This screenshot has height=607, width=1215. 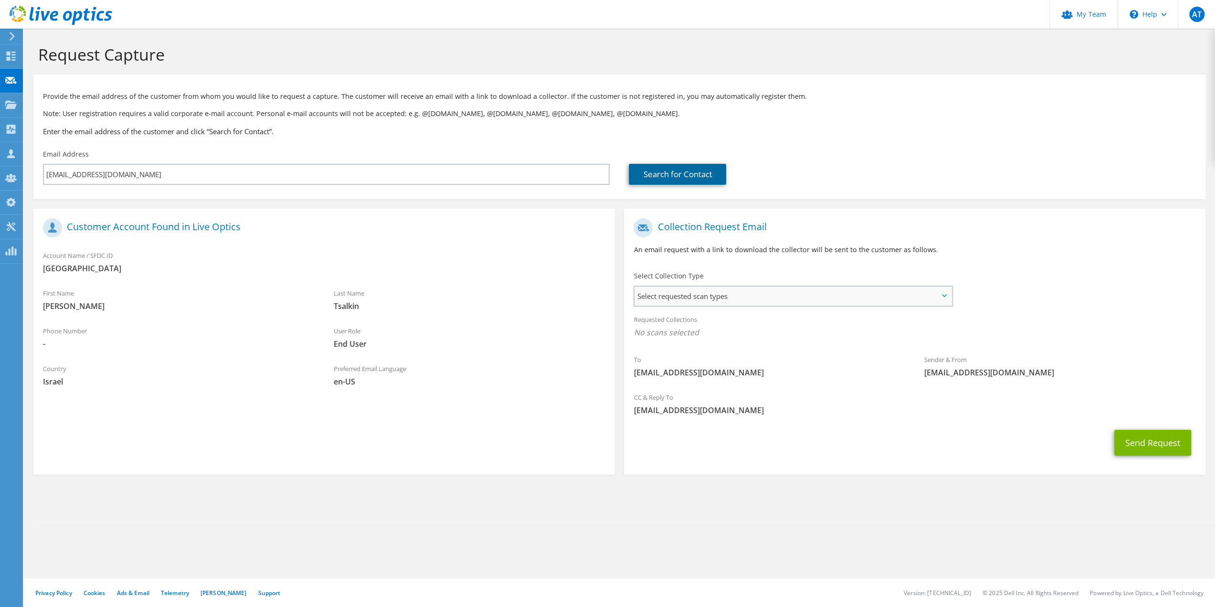 I want to click on label: Email Address, so click(x=66, y=154).